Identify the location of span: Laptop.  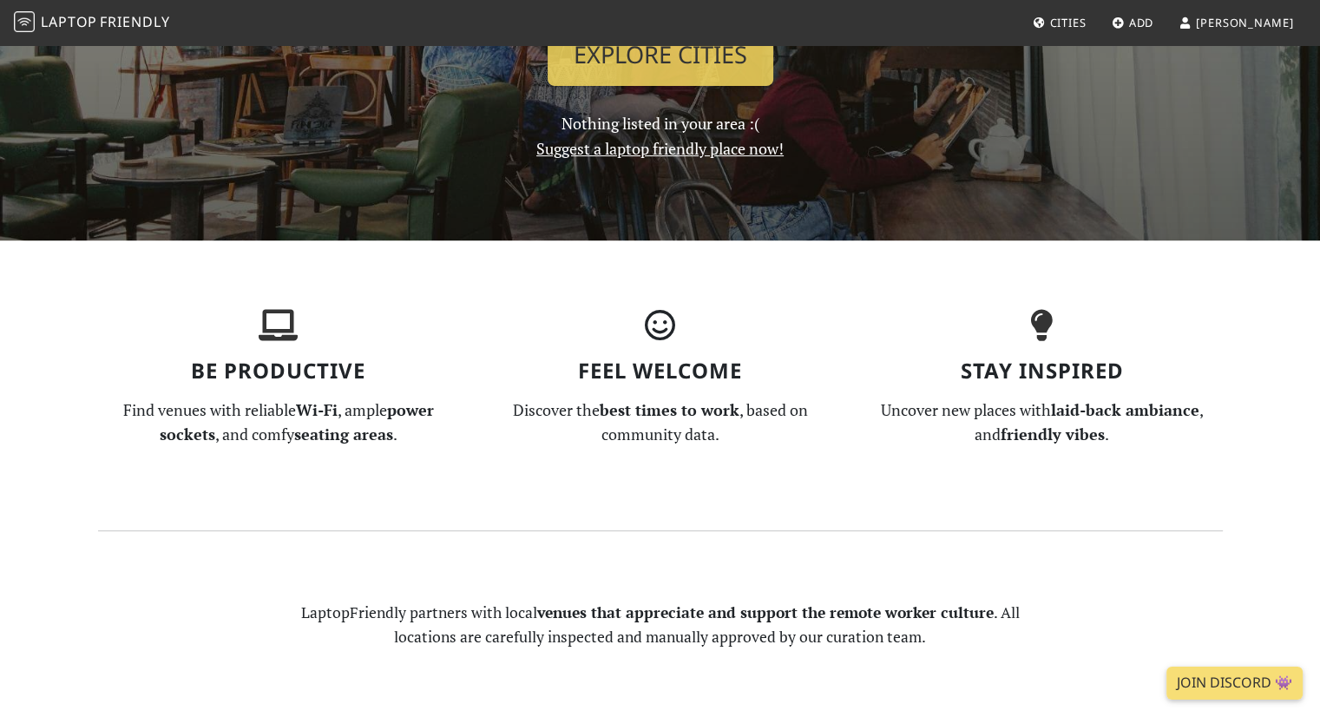
(69, 22).